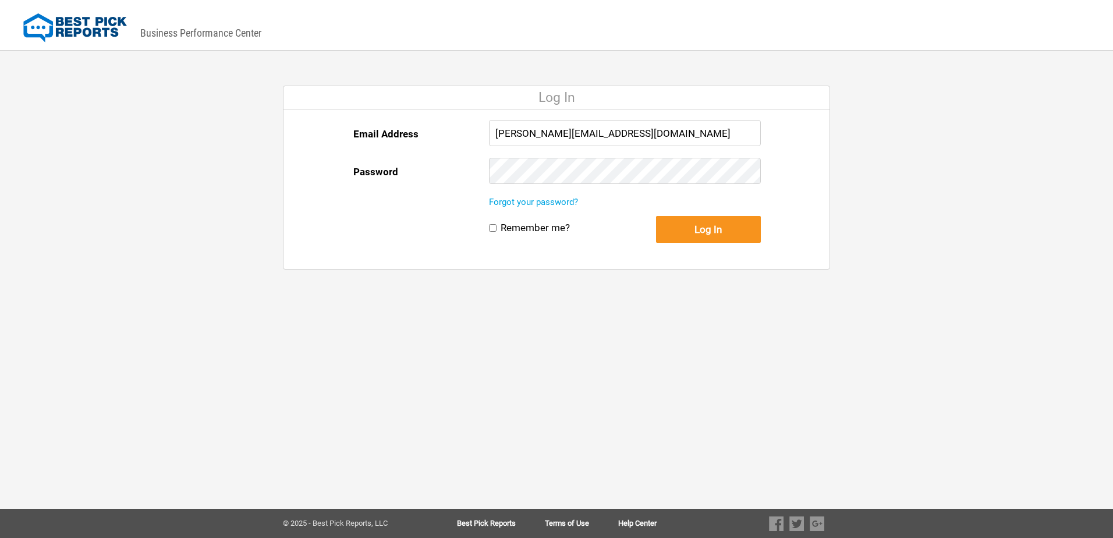 This screenshot has width=1113, height=538. Describe the element at coordinates (581, 523) in the screenshot. I see `a: Terms of Use` at that location.